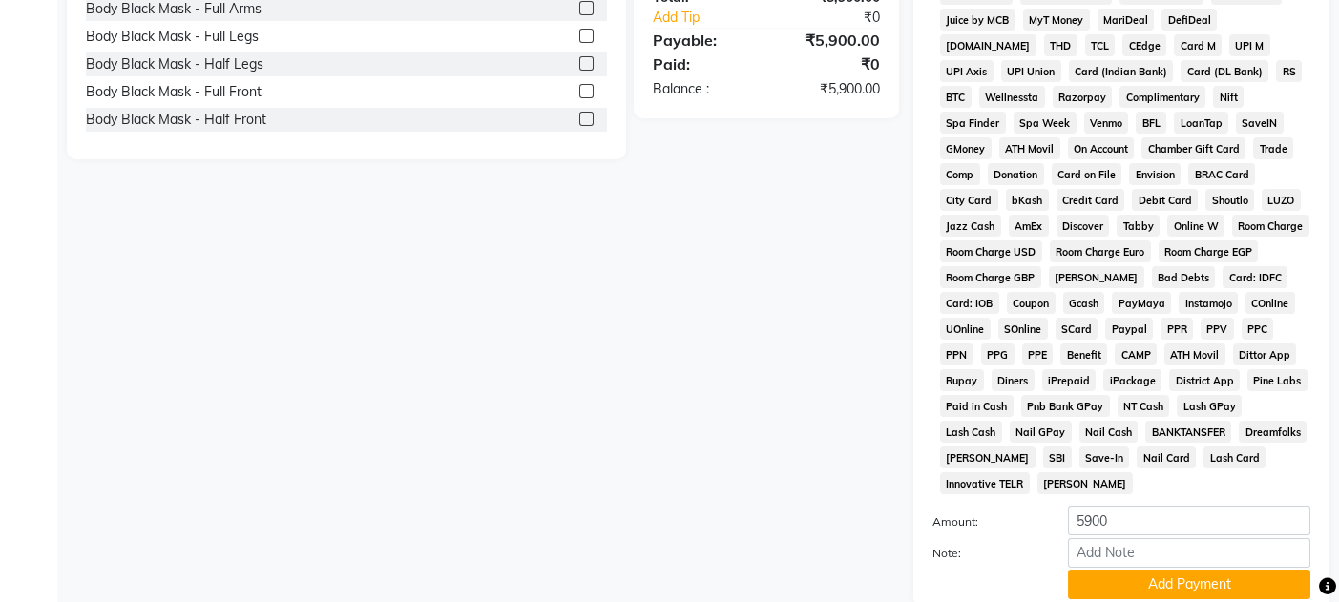 The height and width of the screenshot is (602, 1339). What do you see at coordinates (1250, 45) in the screenshot?
I see `span: UPI M` at bounding box center [1250, 45].